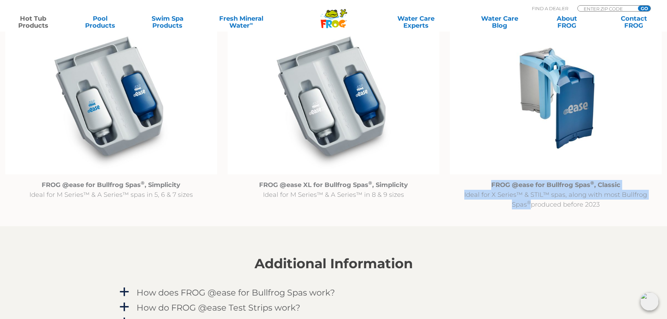 The height and width of the screenshot is (319, 667). Describe the element at coordinates (219, 308) in the screenshot. I see `h4: How do FROG @ease Test Strips work?` at that location.